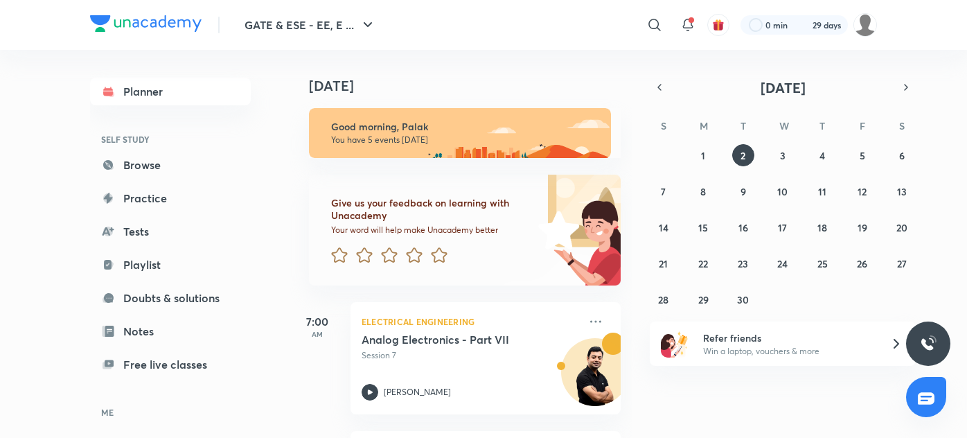  I want to click on abbr: September 29, 2025, so click(703, 299).